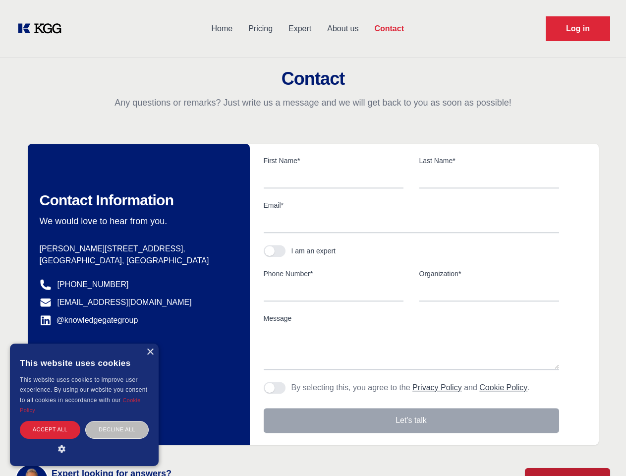  Describe the element at coordinates (313, 79) in the screenshot. I see `h2: Contact` at that location.